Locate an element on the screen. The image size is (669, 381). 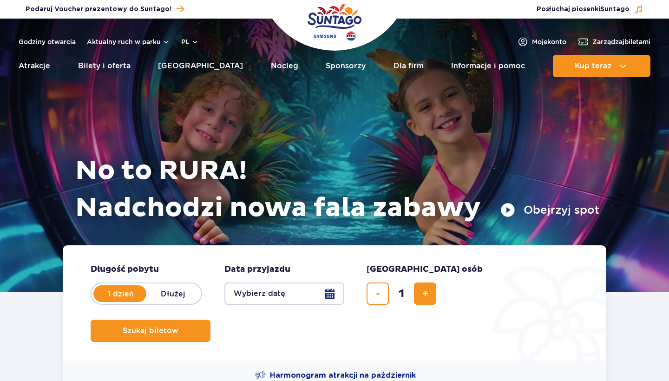
a: Nocleg is located at coordinates (284, 66).